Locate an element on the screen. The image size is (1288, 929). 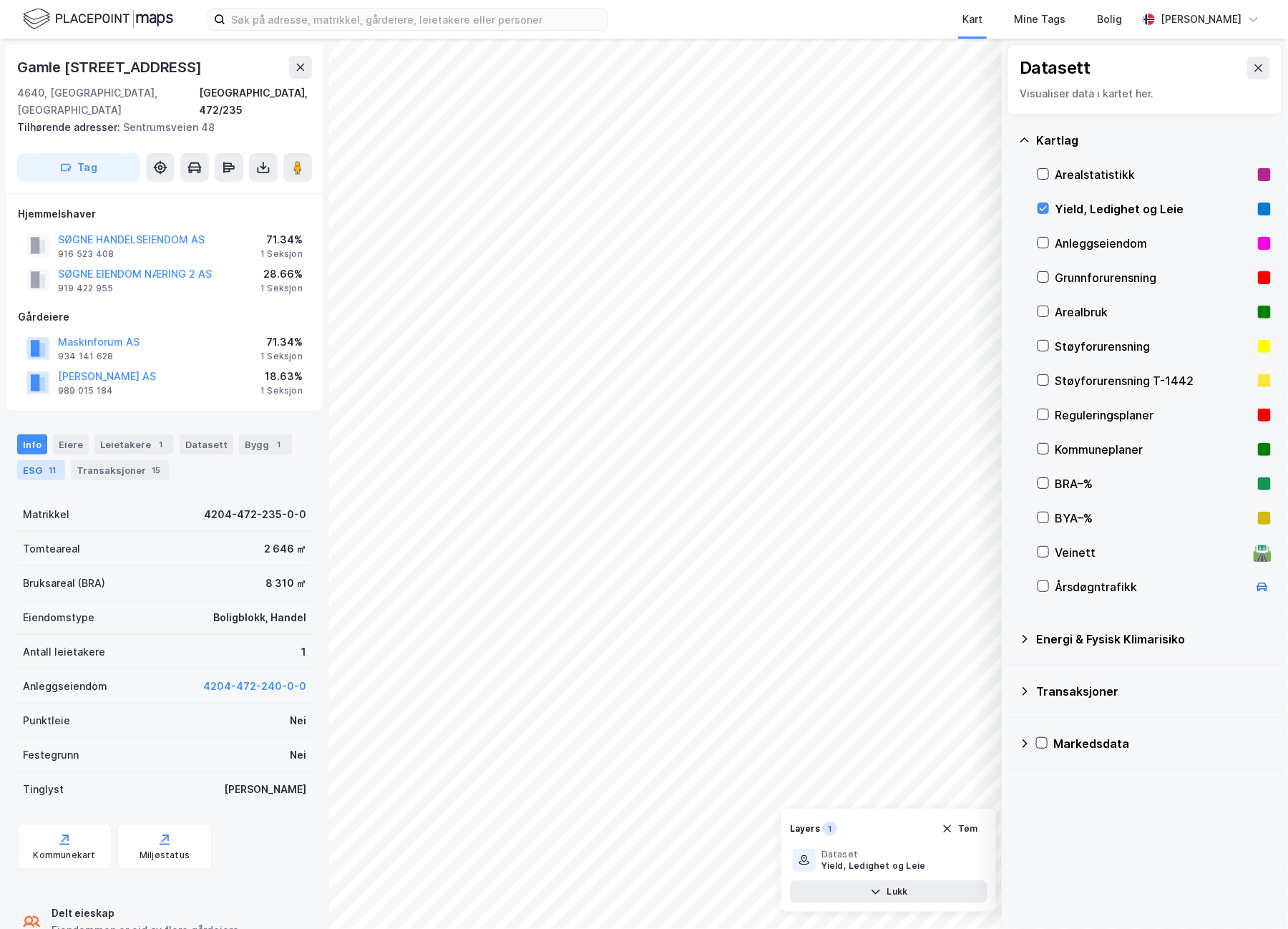
div: Dataset is located at coordinates (873, 855).